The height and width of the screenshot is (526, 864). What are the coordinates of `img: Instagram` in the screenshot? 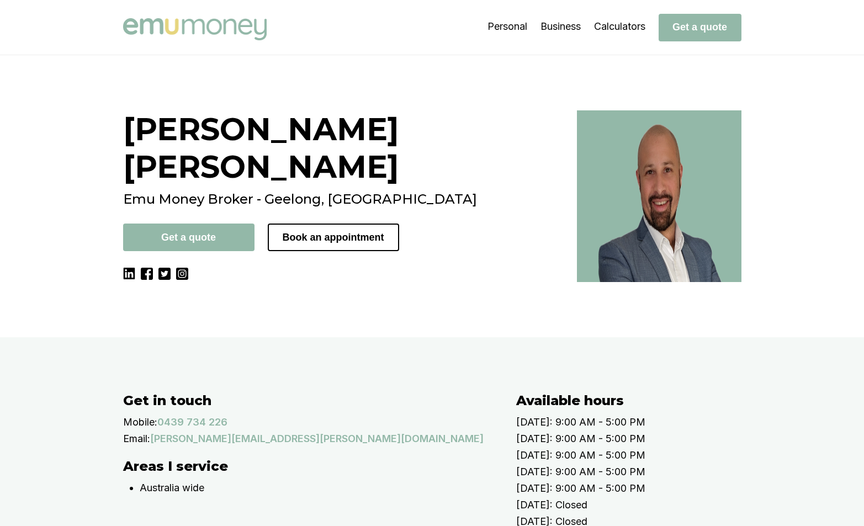 It's located at (182, 274).